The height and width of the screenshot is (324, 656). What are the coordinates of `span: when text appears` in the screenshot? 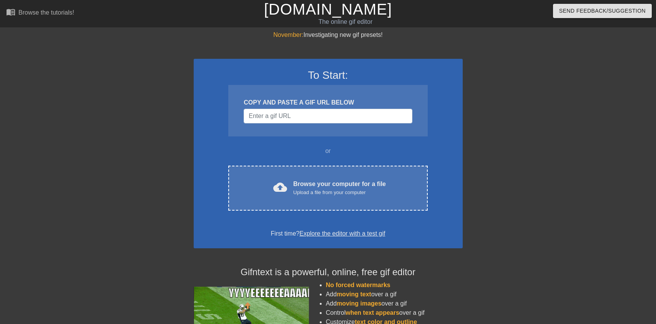 It's located at (372, 312).